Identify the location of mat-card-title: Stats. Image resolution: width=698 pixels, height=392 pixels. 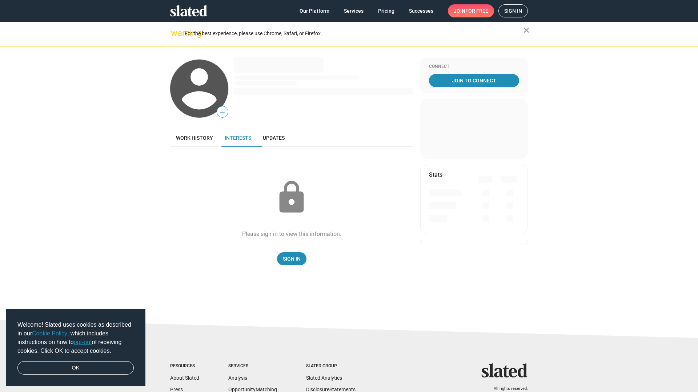
(435, 175).